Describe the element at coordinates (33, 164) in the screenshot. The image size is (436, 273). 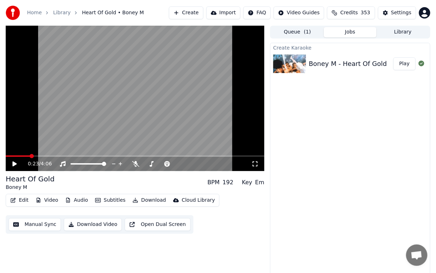
I see `span: 0:23` at that location.